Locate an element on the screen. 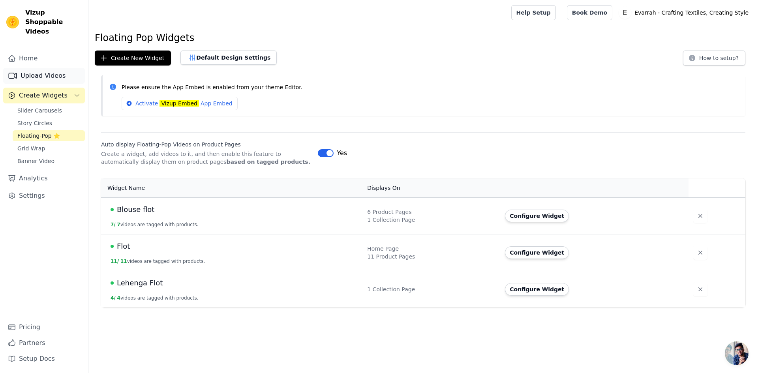  button: Default Design Settings is located at coordinates (229, 58).